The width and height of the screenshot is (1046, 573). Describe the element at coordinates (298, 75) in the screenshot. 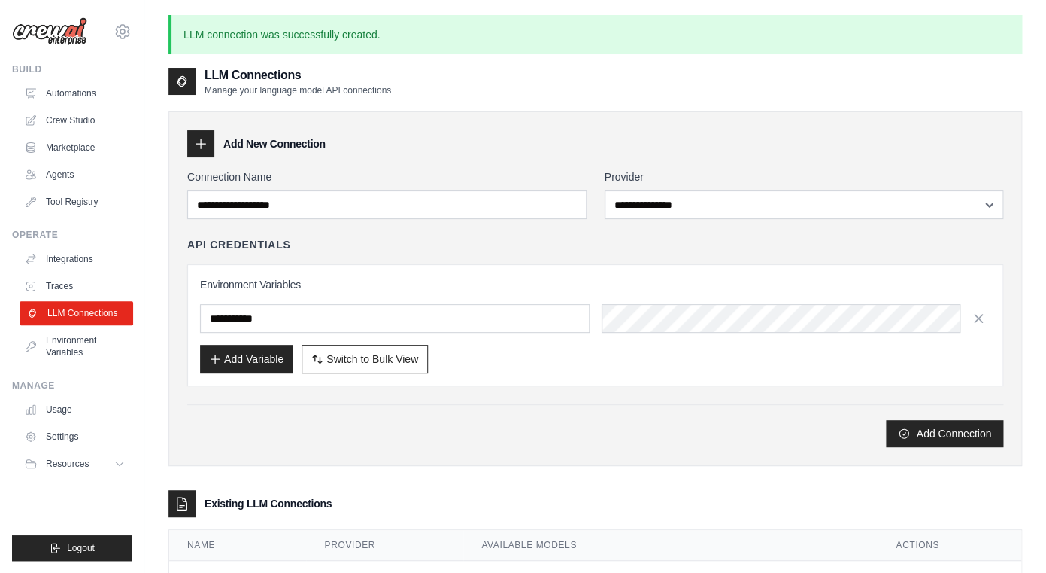

I see `h2: LLM Connections` at that location.